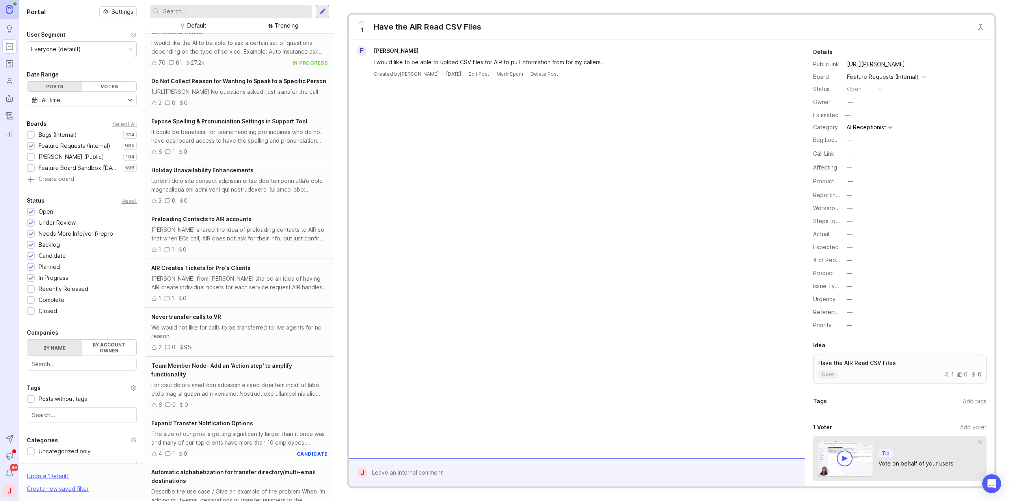 The height and width of the screenshot is (501, 1009). What do you see at coordinates (239, 332) in the screenshot?
I see `div: We would not like for calls to be transferred to live agents for no reason` at bounding box center [239, 332].